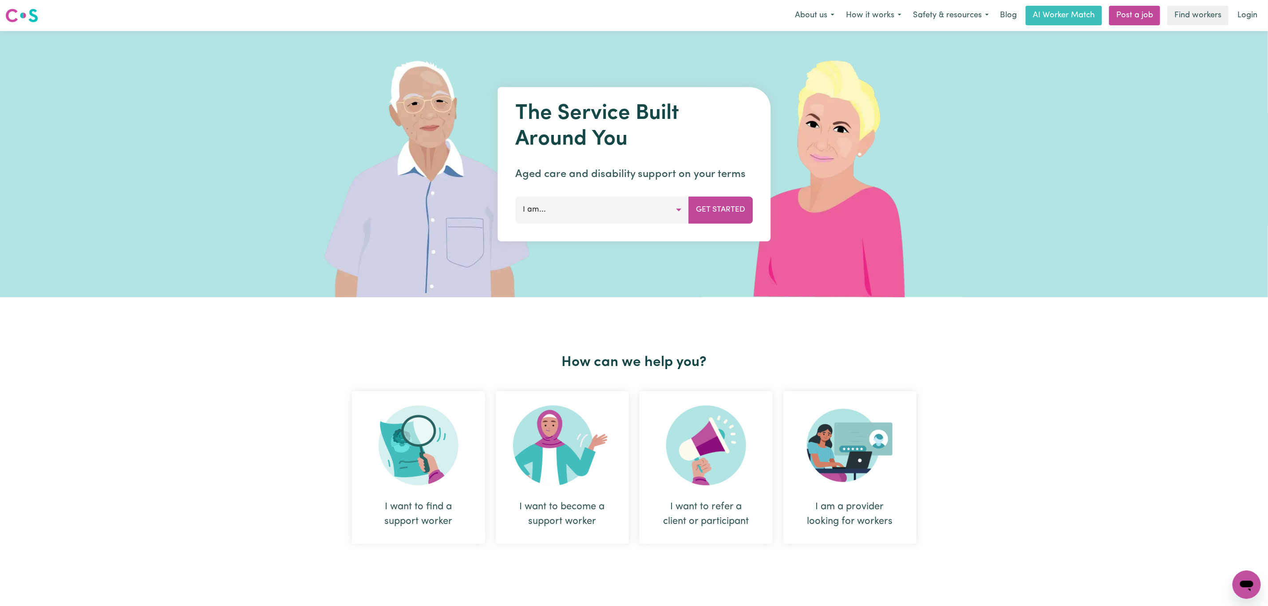 The image size is (1268, 606). Describe the element at coordinates (1247, 16) in the screenshot. I see `a: Login` at that location.